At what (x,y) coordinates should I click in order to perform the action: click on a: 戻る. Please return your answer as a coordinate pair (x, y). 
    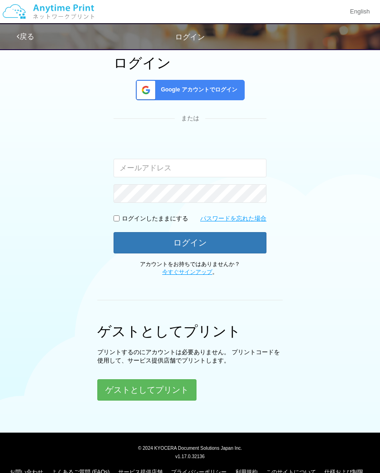
    Looking at the image, I should click on (26, 36).